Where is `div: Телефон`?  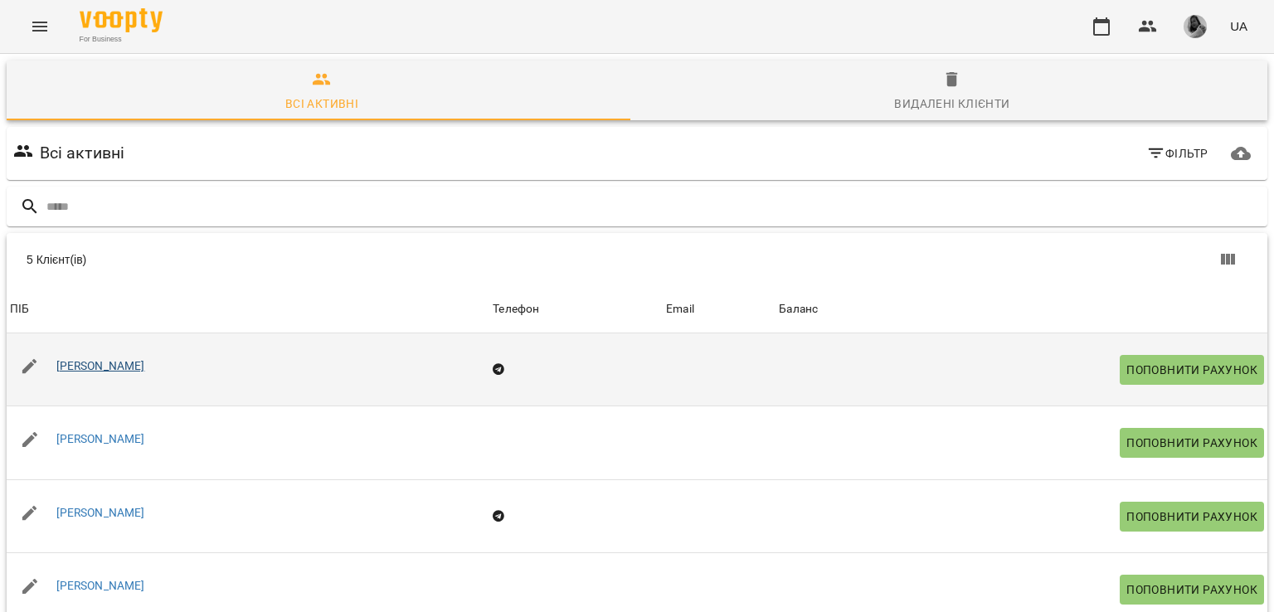
div: Телефон is located at coordinates (516, 309).